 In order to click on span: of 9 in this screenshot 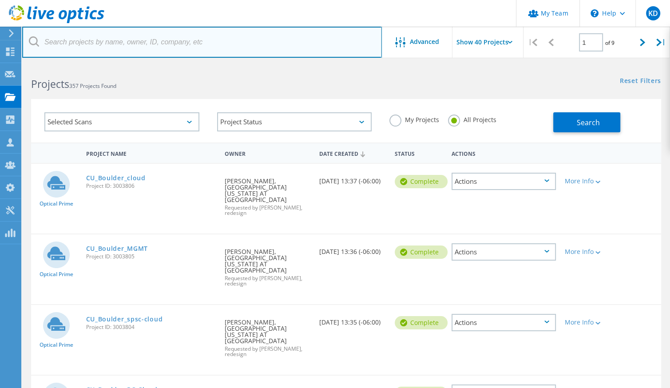, I will do `click(610, 43)`.